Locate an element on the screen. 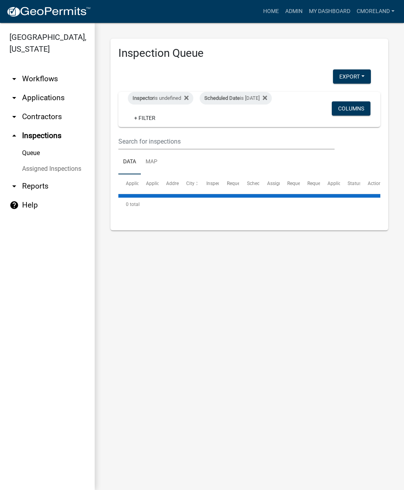 The height and width of the screenshot is (490, 404). i: arrow_drop_up is located at coordinates (14, 136).